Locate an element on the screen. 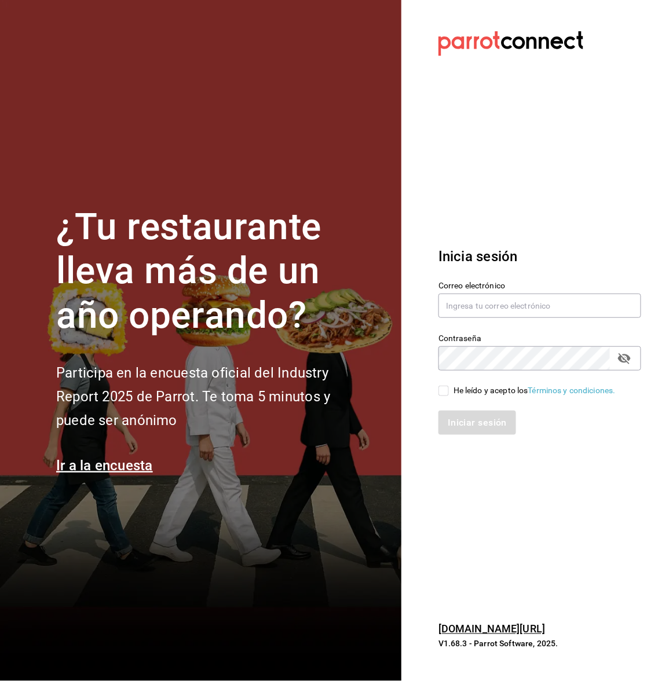 This screenshot has width=669, height=681. h1: ¿Tu restaurante lleva más de un año operando? is located at coordinates (213, 272).